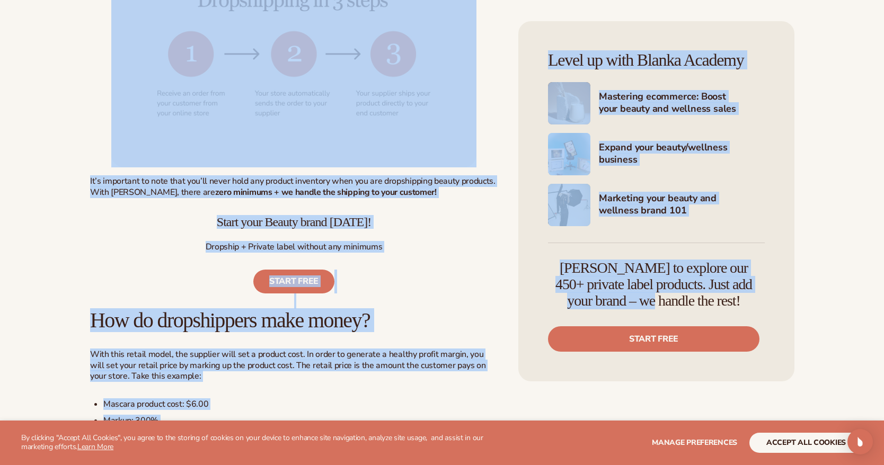 The width and height of the screenshot is (884, 465). What do you see at coordinates (656, 205) in the screenshot?
I see `a: Shopify Image 8 Marketing your beauty and wellness brand 101` at bounding box center [656, 205].